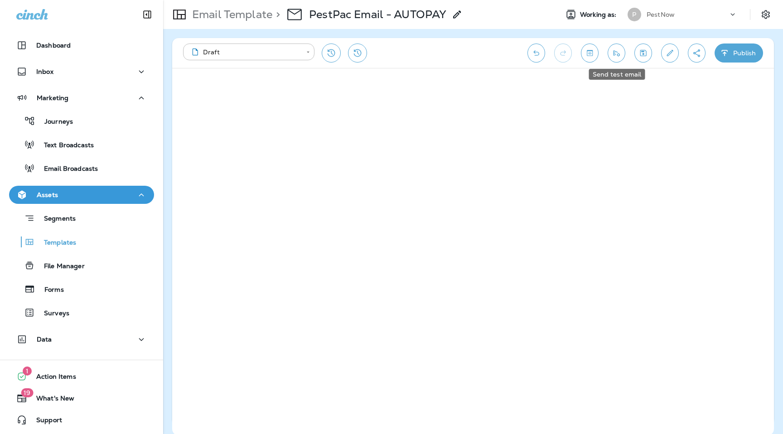  I want to click on span: Support, so click(44, 422).